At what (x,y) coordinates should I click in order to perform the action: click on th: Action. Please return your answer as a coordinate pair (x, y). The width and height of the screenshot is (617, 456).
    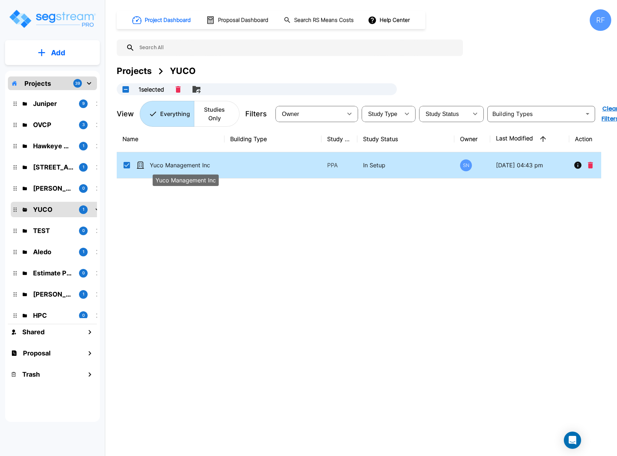
    Looking at the image, I should click on (592, 139).